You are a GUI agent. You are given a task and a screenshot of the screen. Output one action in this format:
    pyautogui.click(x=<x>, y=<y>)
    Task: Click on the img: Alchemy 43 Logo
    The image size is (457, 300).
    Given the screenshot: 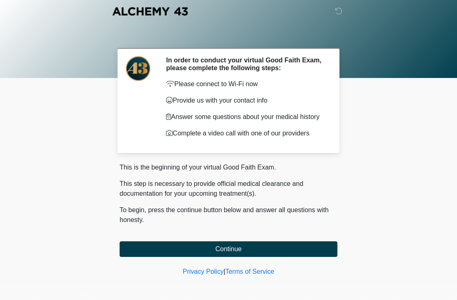 What is the action you would take?
    pyautogui.click(x=150, y=11)
    